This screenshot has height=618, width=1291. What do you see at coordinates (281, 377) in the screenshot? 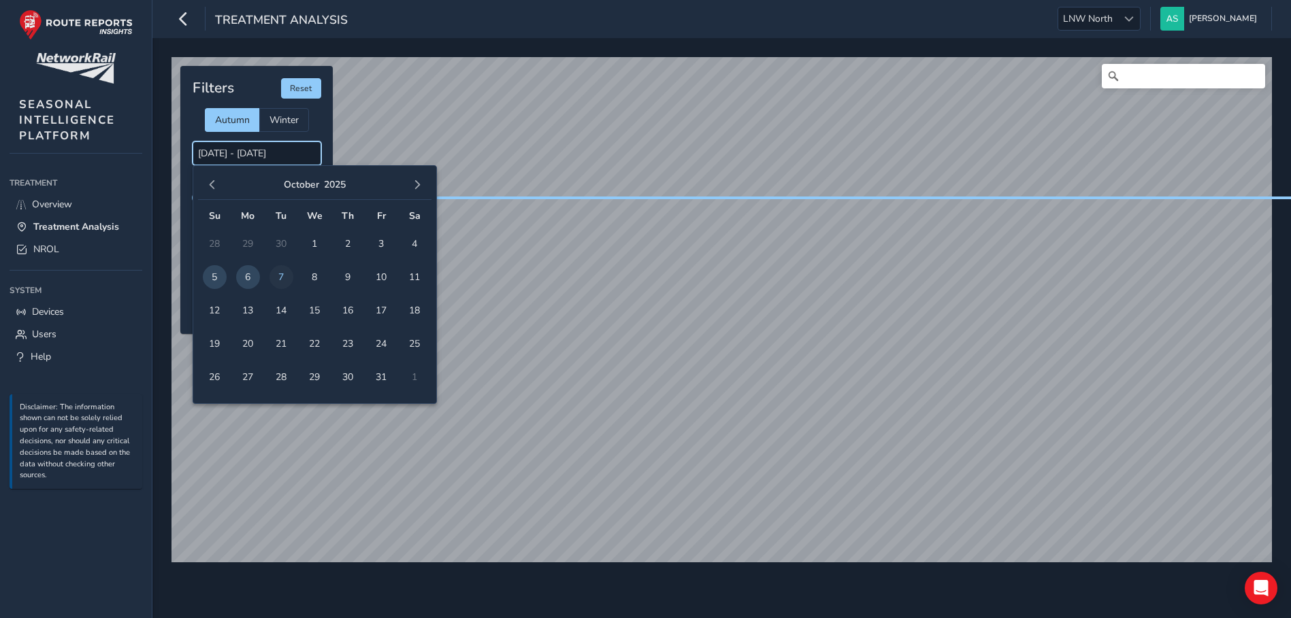
I see `span: 28` at bounding box center [281, 377].